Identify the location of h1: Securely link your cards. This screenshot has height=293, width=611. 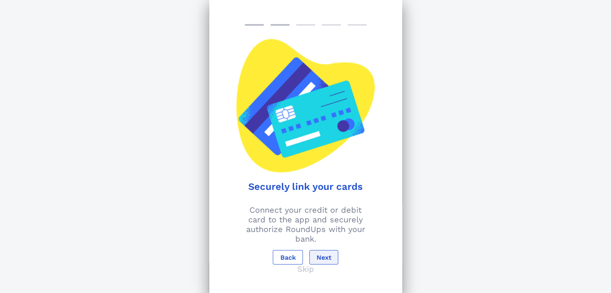
(305, 187).